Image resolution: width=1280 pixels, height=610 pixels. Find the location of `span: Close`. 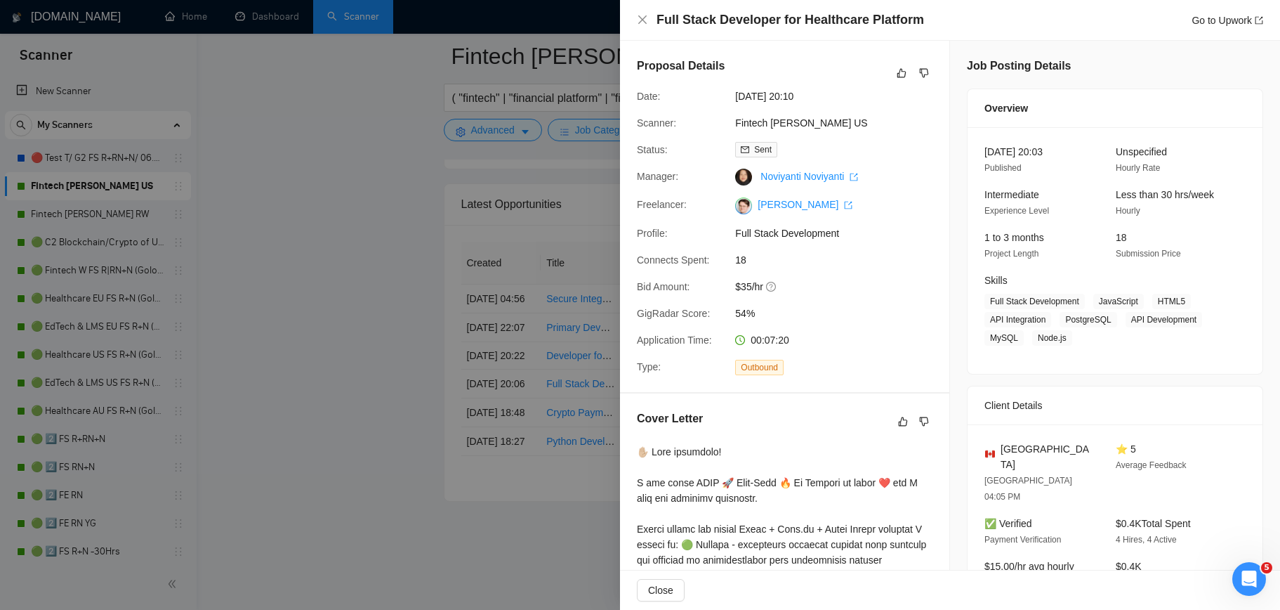

span: Close is located at coordinates (661, 590).